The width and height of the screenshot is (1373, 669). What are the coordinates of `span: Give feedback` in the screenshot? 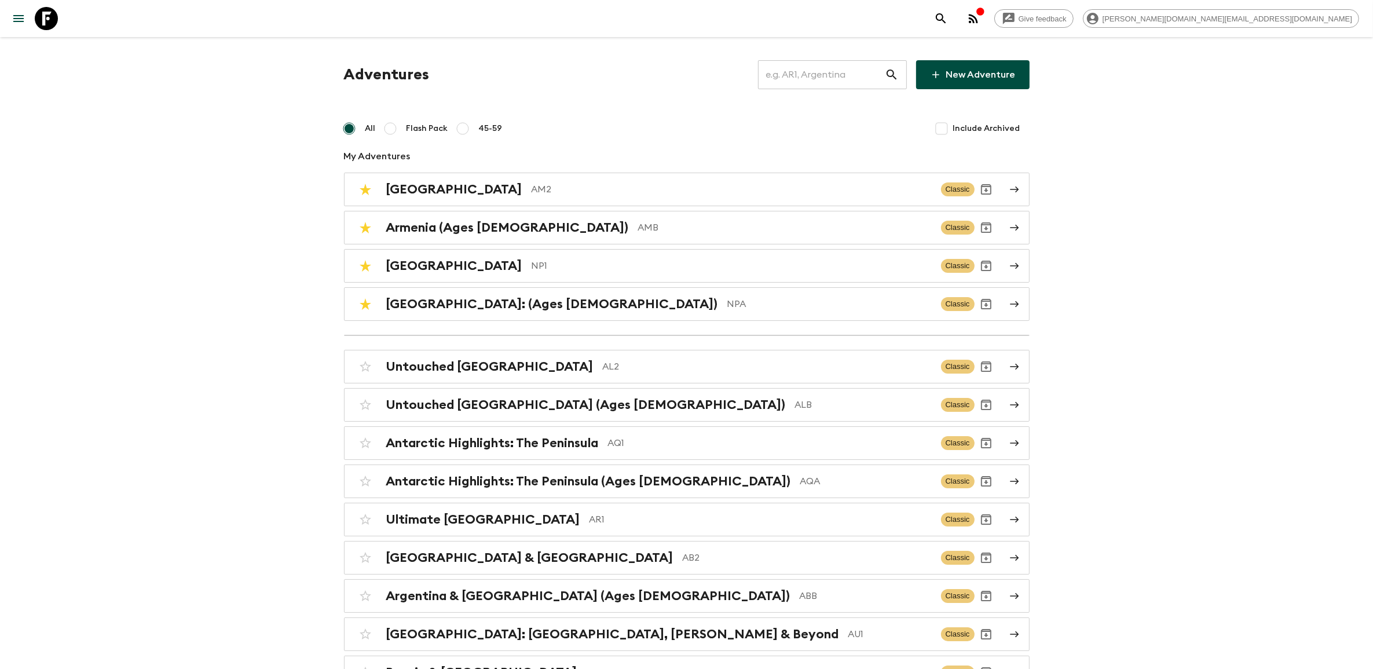 It's located at (1042, 19).